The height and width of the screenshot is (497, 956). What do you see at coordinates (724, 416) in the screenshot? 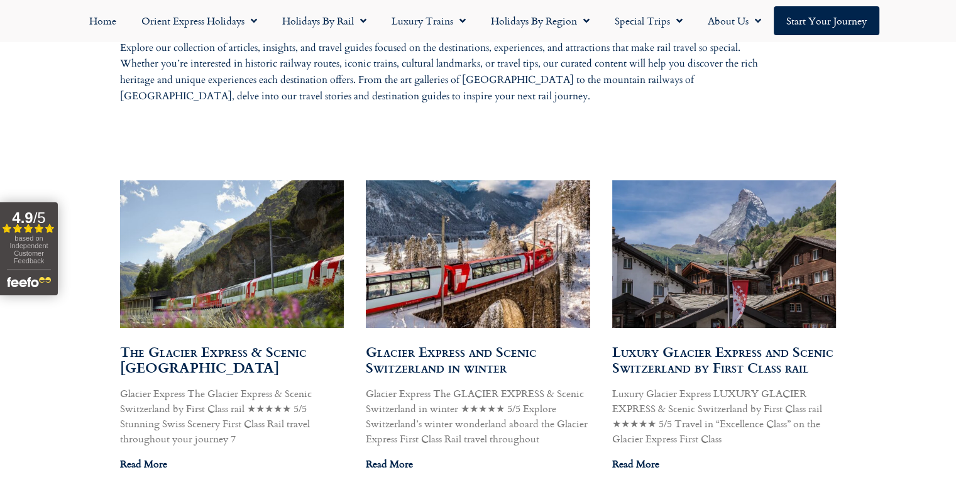
I see `p: Luxury Glacier Express LUXURY GLACIER EXPRESS & Scenic Switzerland by First Class rail ★★★★★ 5/5 ...` at bounding box center [724, 416].